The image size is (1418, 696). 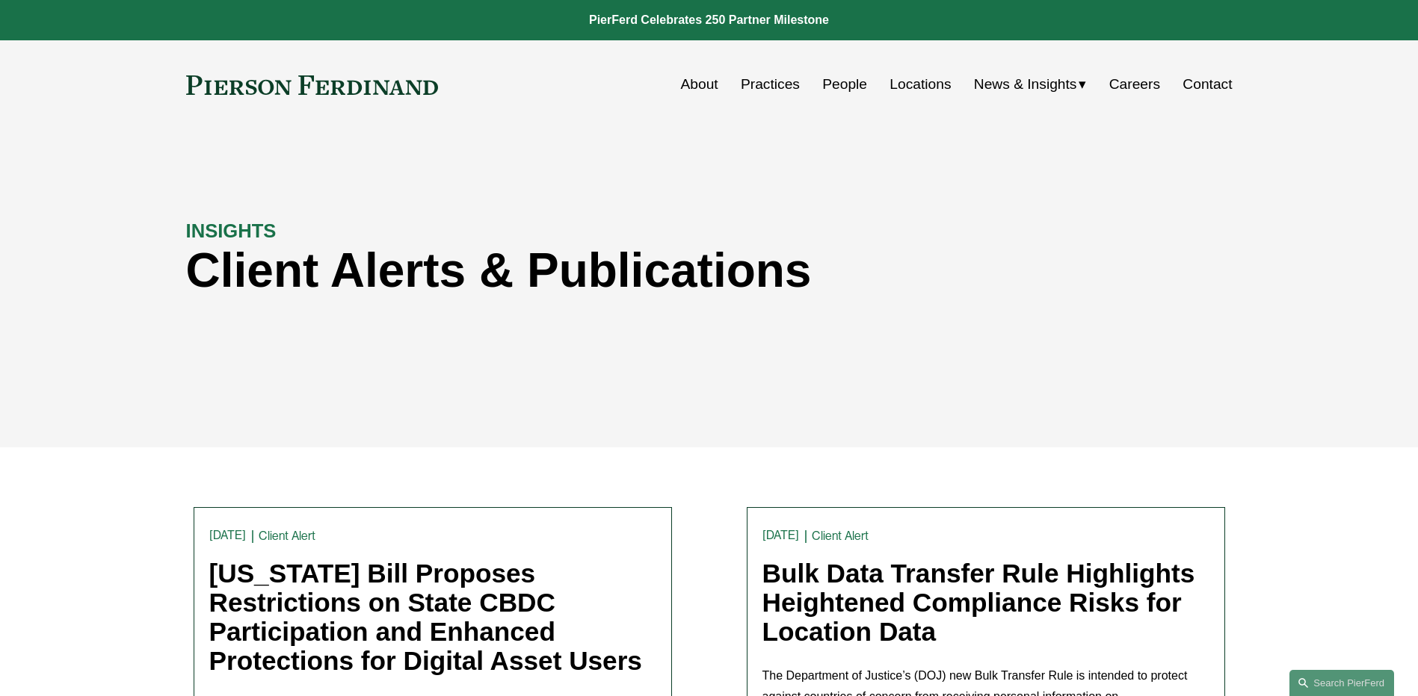 What do you see at coordinates (1025, 84) in the screenshot?
I see `span: News & Insights` at bounding box center [1025, 84].